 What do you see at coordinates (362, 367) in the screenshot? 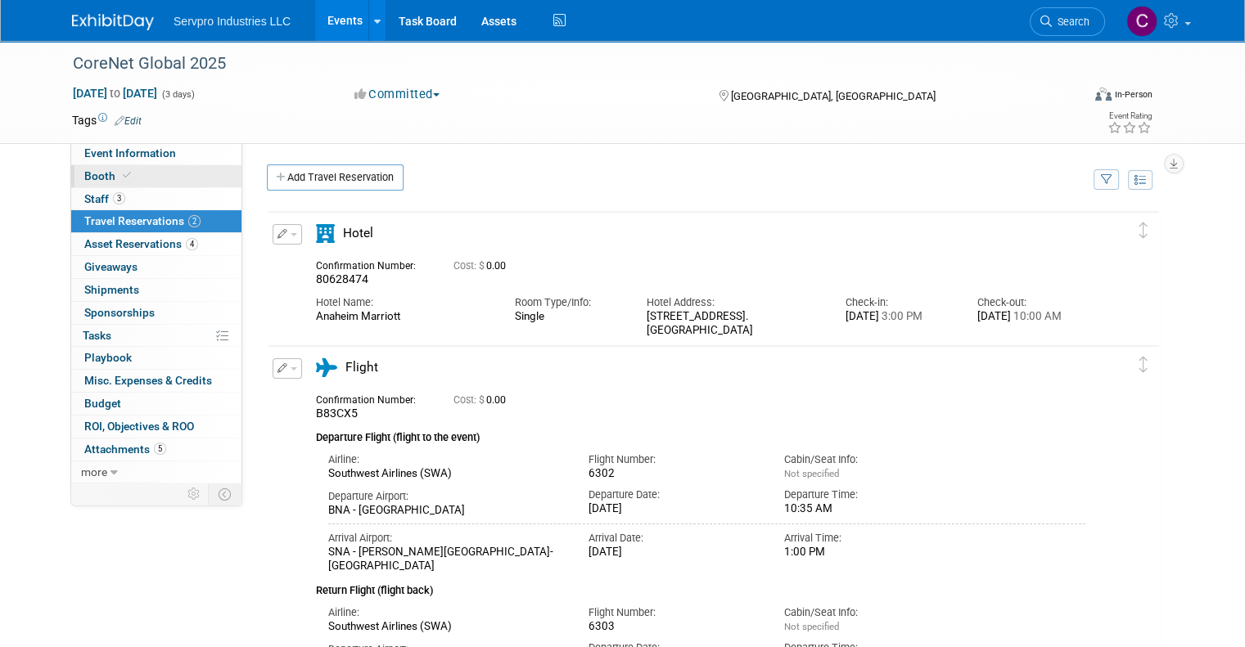
I see `span: Flight` at bounding box center [362, 367].